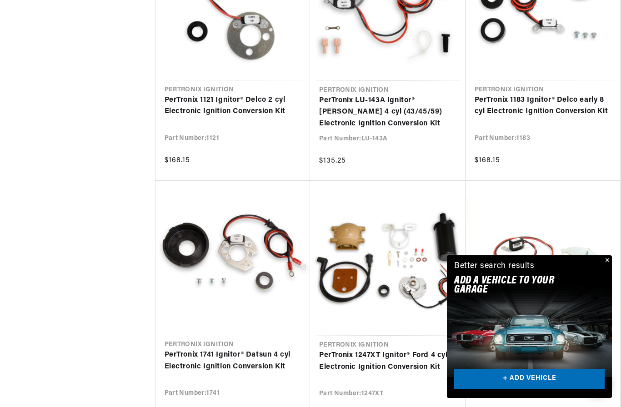 The image size is (621, 407). I want to click on h2: Add A VEHICLE to your garage, so click(518, 286).